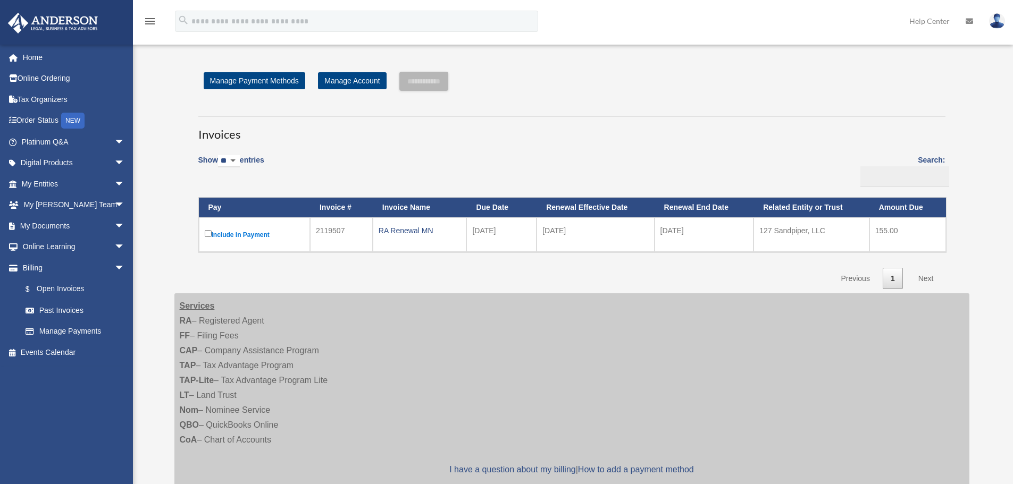  I want to click on a: Online Ordering, so click(74, 79).